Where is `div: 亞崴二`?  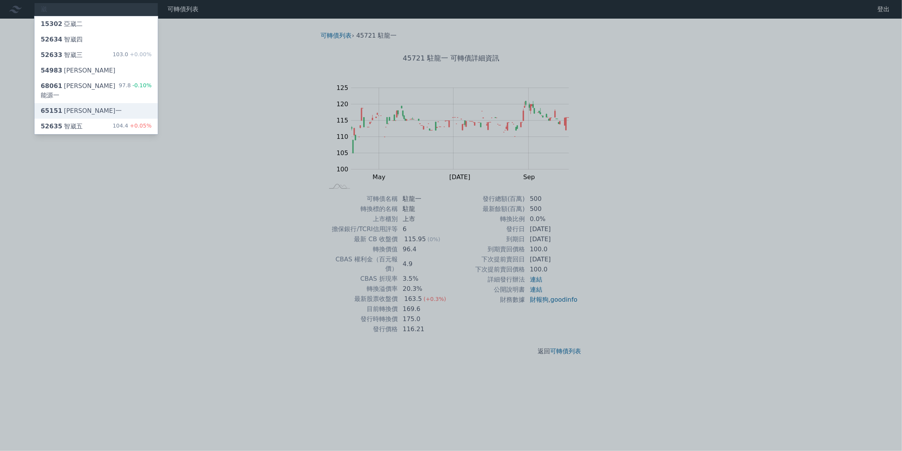
div: 亞崴二 is located at coordinates (62, 24).